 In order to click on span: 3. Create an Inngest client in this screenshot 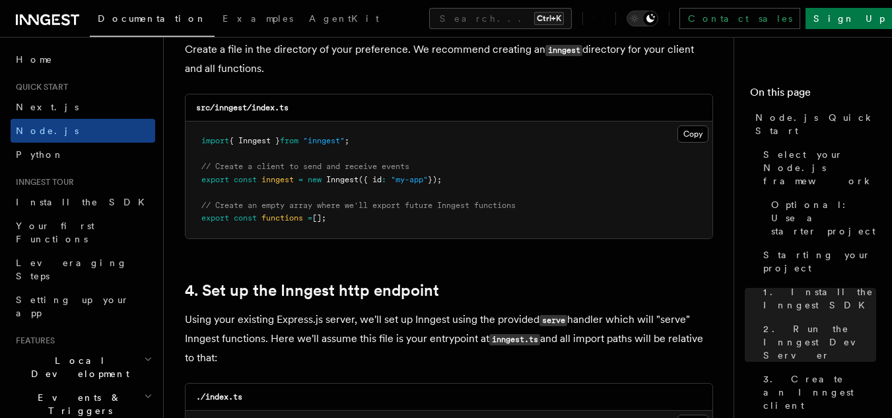, I will do `click(819, 392)`.